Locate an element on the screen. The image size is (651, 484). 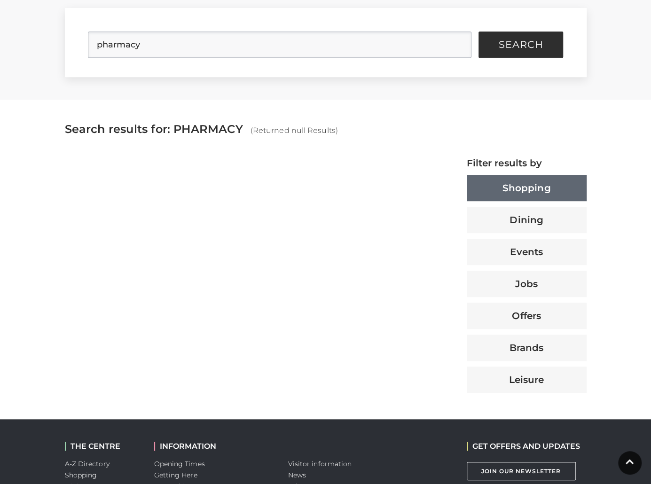
button: Offers is located at coordinates (527, 316).